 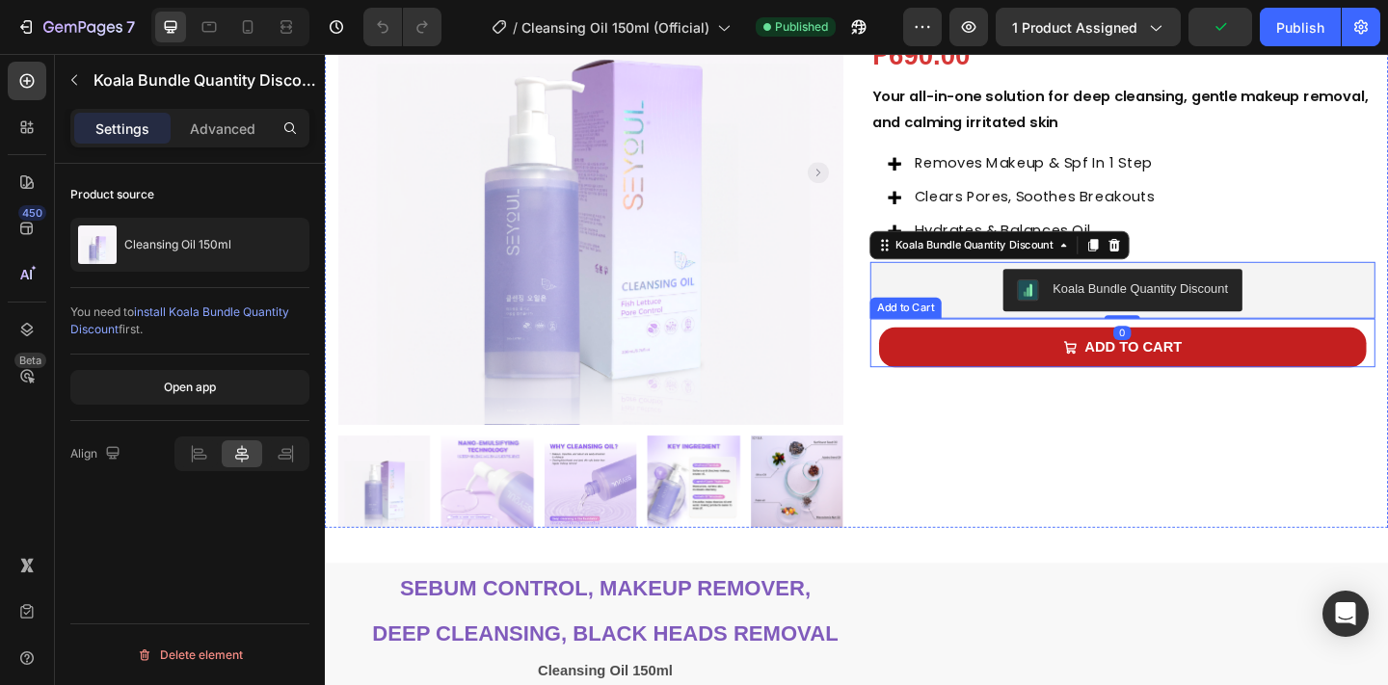 What do you see at coordinates (771, 155) in the screenshot?
I see `span: clears pores, soothes breakouts` at bounding box center [771, 155].